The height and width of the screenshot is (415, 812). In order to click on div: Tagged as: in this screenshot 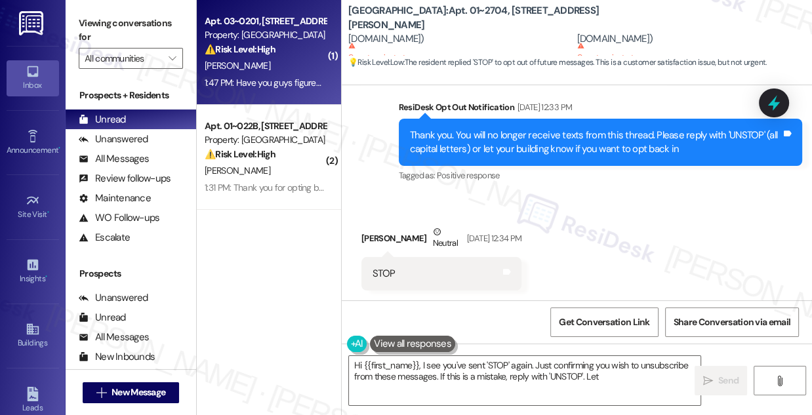, I will do `click(600, 175)`.